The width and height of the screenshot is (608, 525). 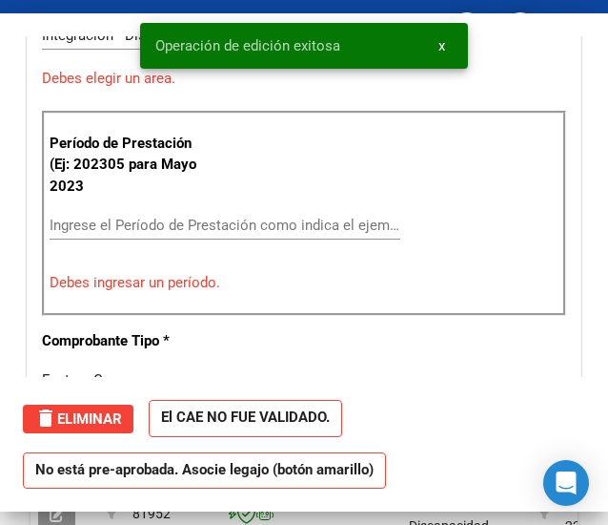 What do you see at coordinates (78, 419) in the screenshot?
I see `button: Eliminar` at bounding box center [78, 419].